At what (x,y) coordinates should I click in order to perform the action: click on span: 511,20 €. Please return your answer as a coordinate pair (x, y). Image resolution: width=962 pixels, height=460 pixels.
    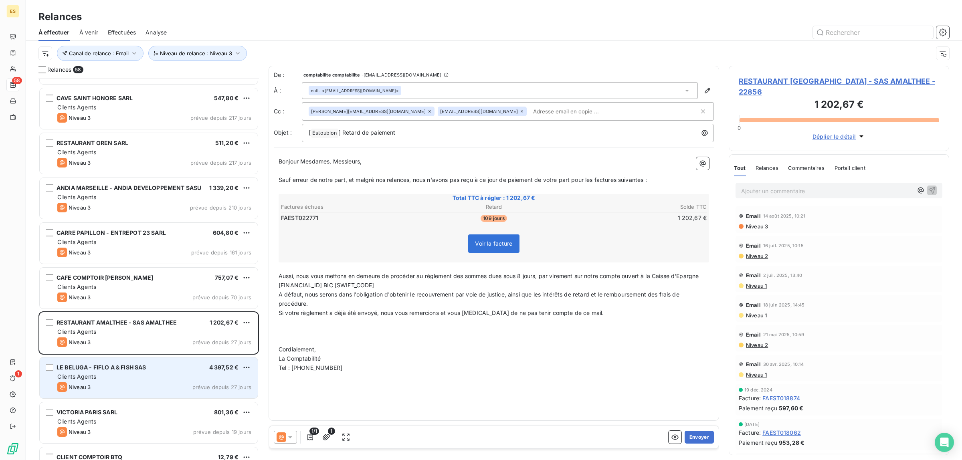
    Looking at the image, I should click on (227, 143).